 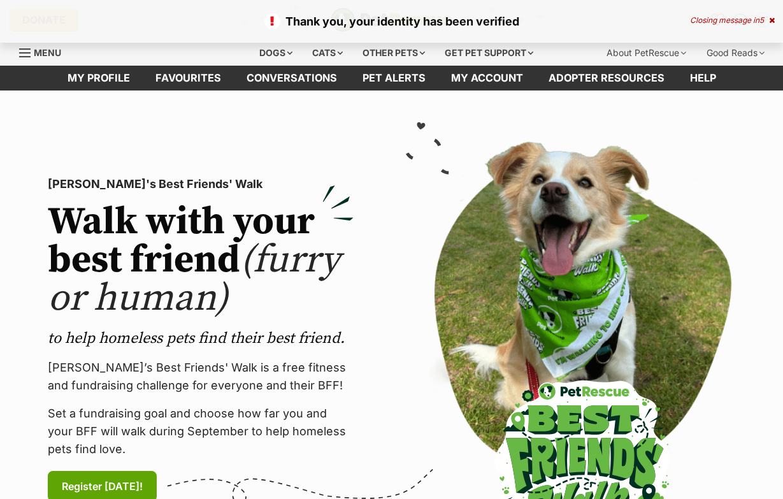 I want to click on span: Menu, so click(x=47, y=52).